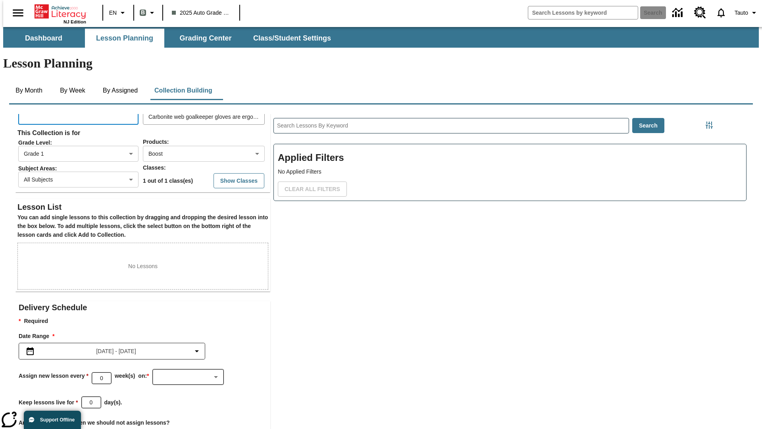  I want to click on span: EN, so click(113, 13).